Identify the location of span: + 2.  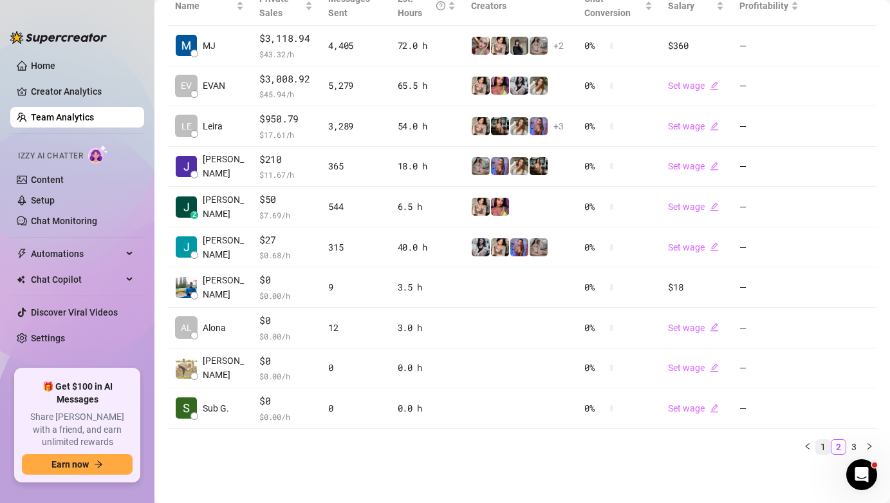
(559, 46).